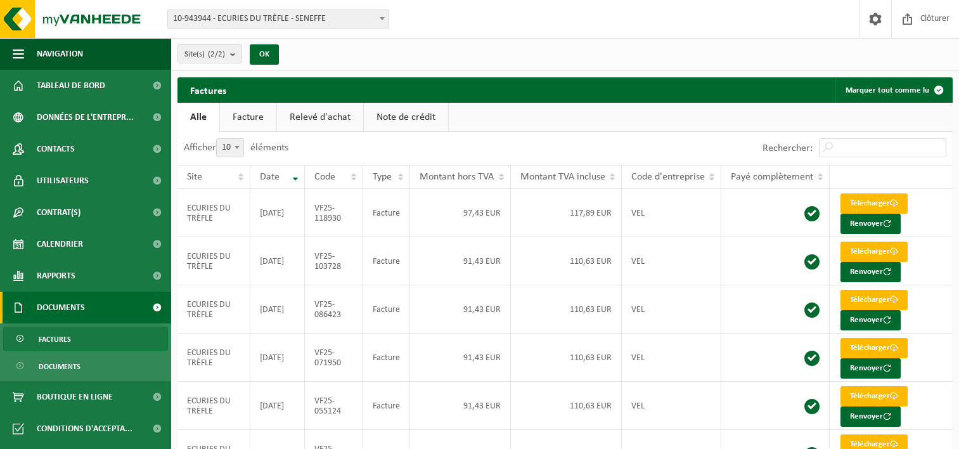 This screenshot has width=959, height=449. Describe the element at coordinates (382, 177) in the screenshot. I see `span: Type` at that location.